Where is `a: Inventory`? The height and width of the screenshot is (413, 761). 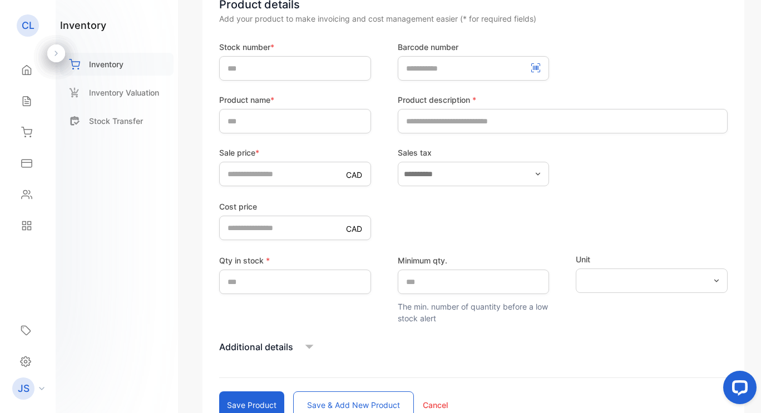
a: Inventory is located at coordinates (117, 64).